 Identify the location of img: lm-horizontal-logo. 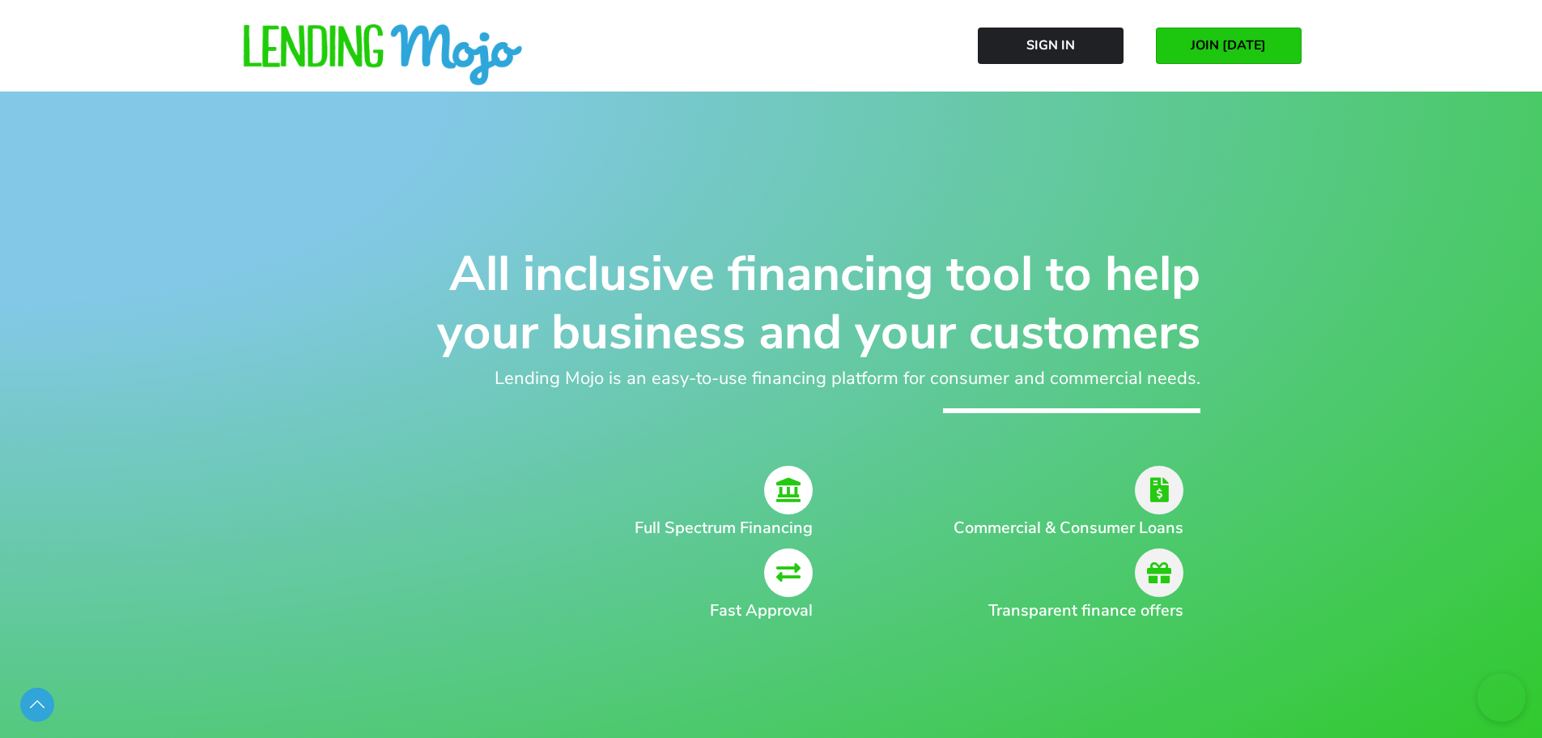
(383, 56).